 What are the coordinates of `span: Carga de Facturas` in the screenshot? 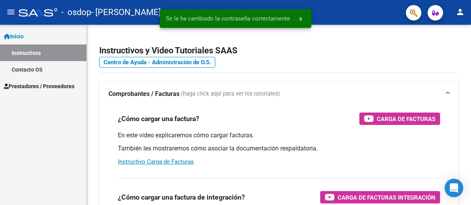 It's located at (406, 119).